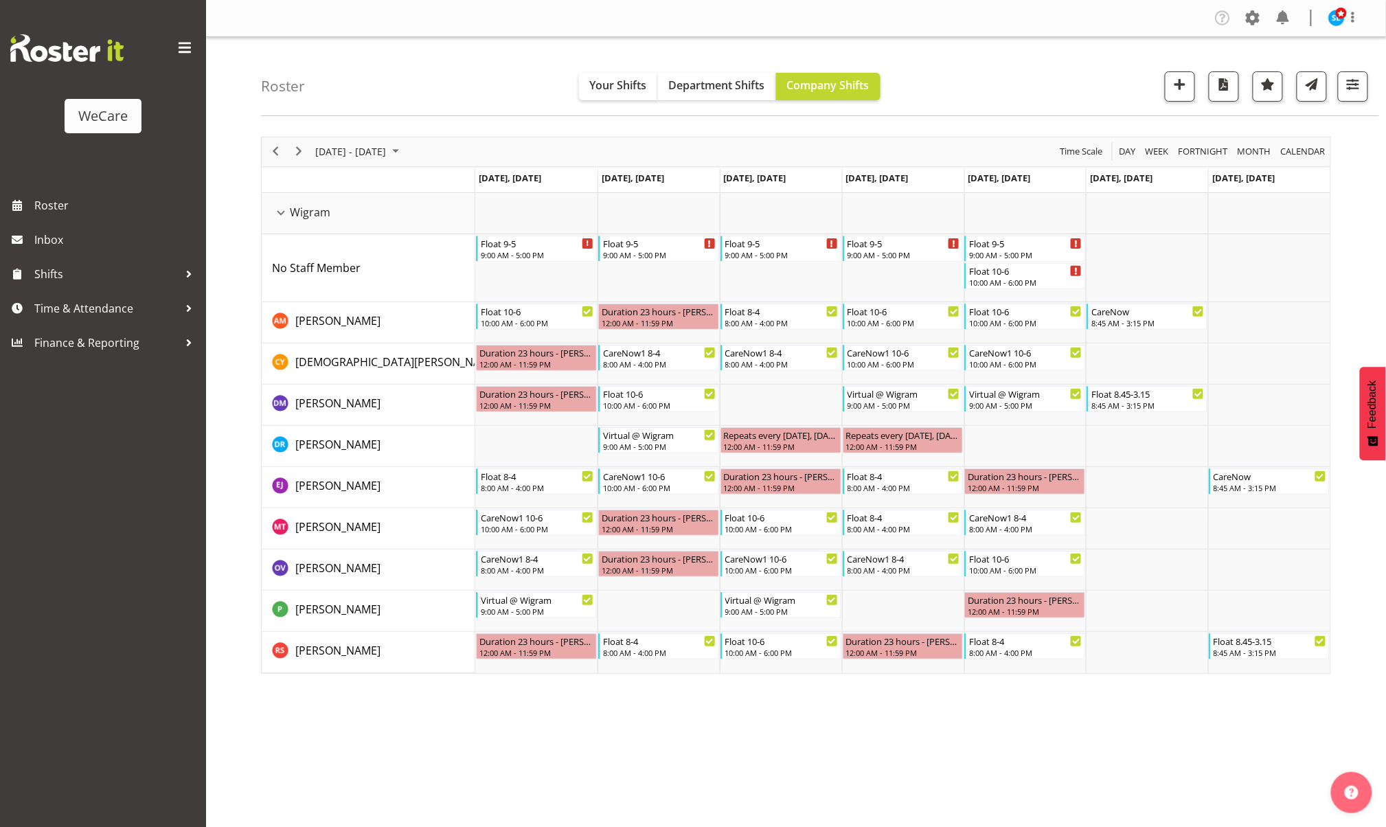 Image resolution: width=1386 pixels, height=827 pixels. I want to click on div: Ella Jarvis"s event - CareNow1 10-6 Begin From Tuesday, November 18, 2025 at 10:00:00 AM GMT+13:0..., so click(658, 481).